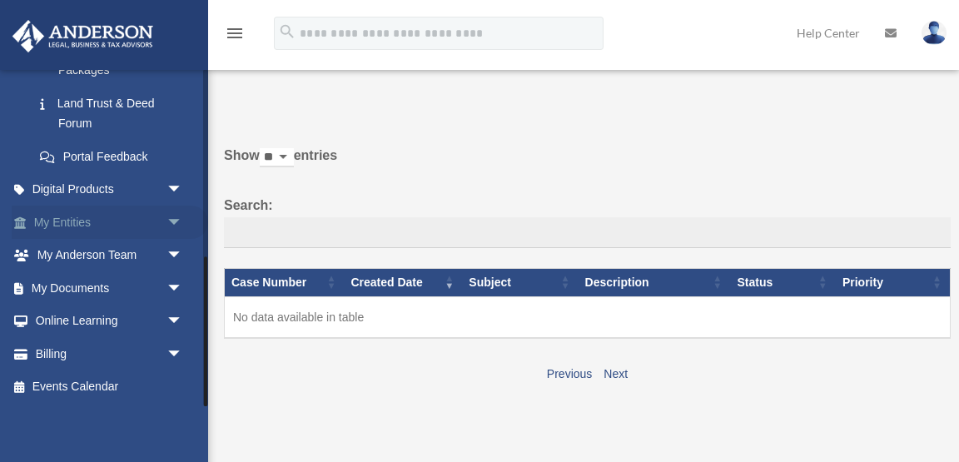 This screenshot has height=462, width=959. What do you see at coordinates (110, 222) in the screenshot?
I see `a: My Entitiesarrow_drop_down` at bounding box center [110, 222].